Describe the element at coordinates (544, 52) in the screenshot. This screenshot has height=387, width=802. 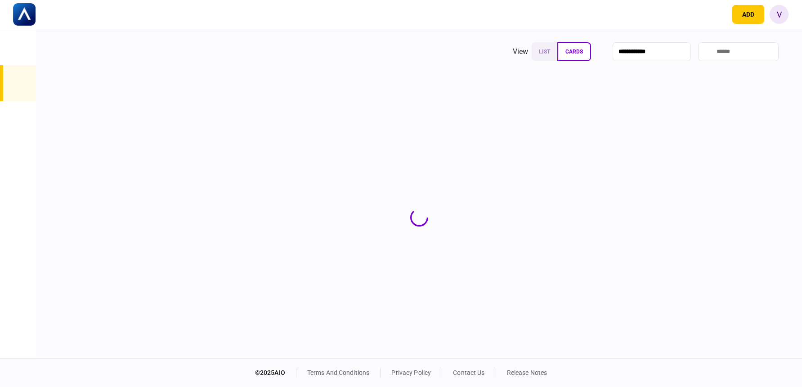
I see `span: list` at that location.